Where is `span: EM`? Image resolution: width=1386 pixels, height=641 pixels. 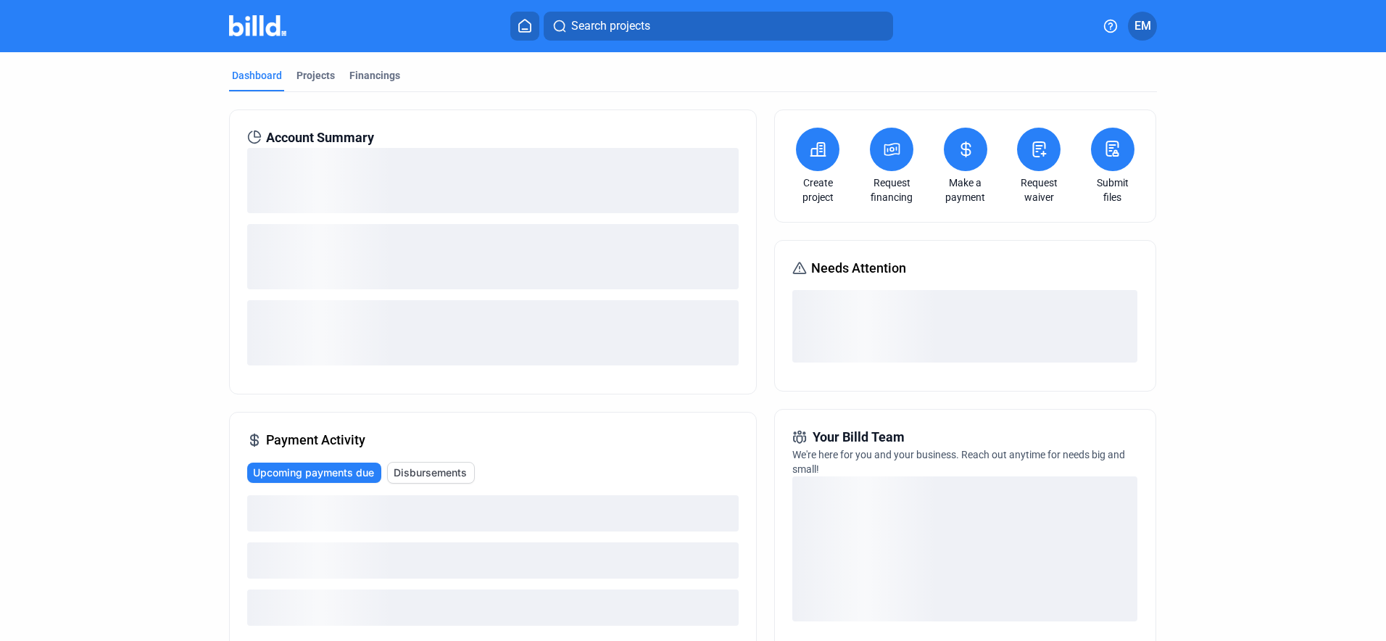 span: EM is located at coordinates (1143, 26).